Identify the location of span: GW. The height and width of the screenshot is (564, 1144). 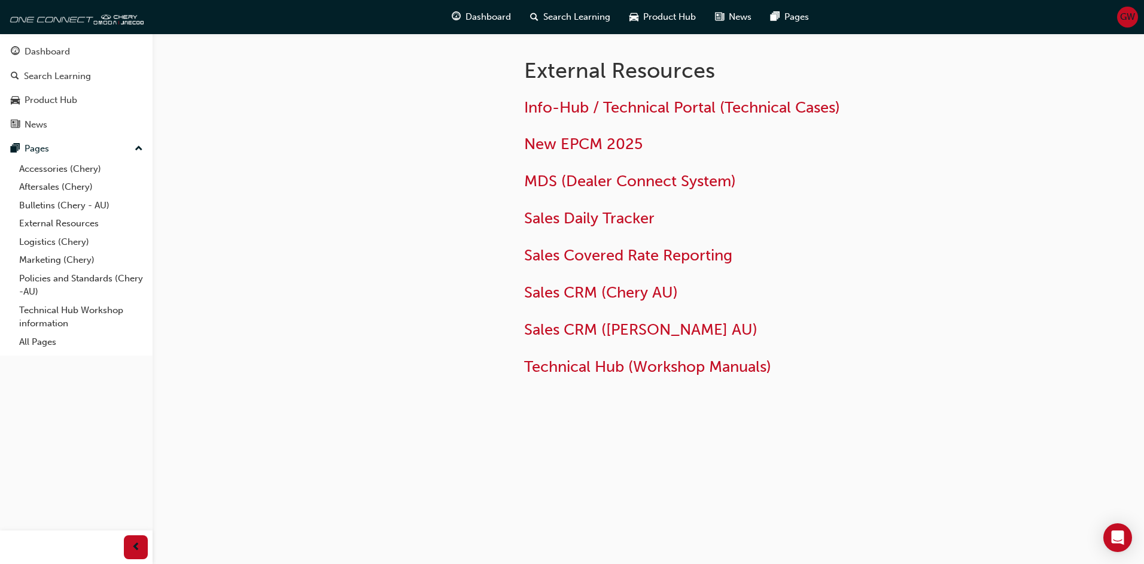
(1127, 17).